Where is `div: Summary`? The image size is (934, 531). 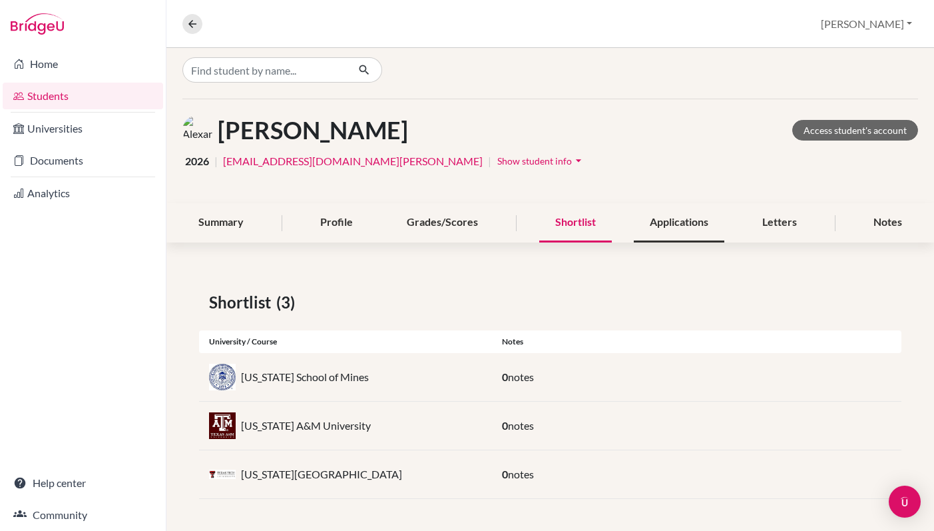 div: Summary is located at coordinates (221, 222).